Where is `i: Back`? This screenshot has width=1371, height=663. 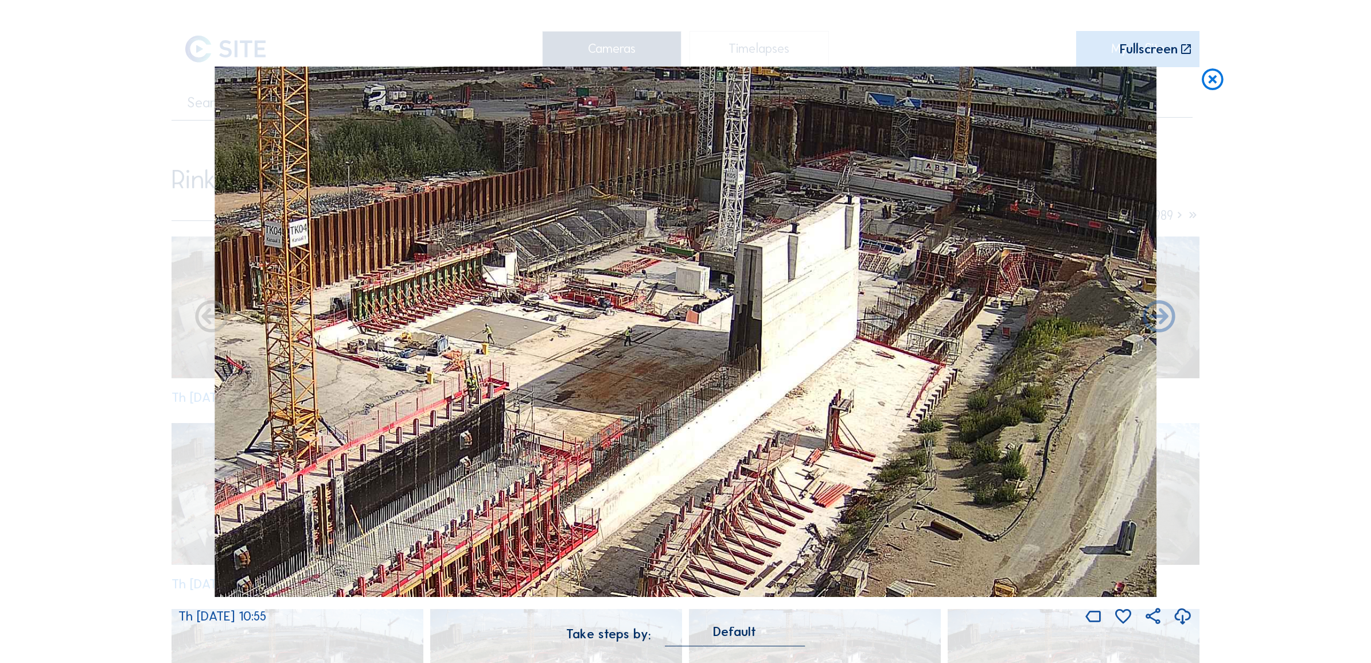
i: Back is located at coordinates (1160, 318).